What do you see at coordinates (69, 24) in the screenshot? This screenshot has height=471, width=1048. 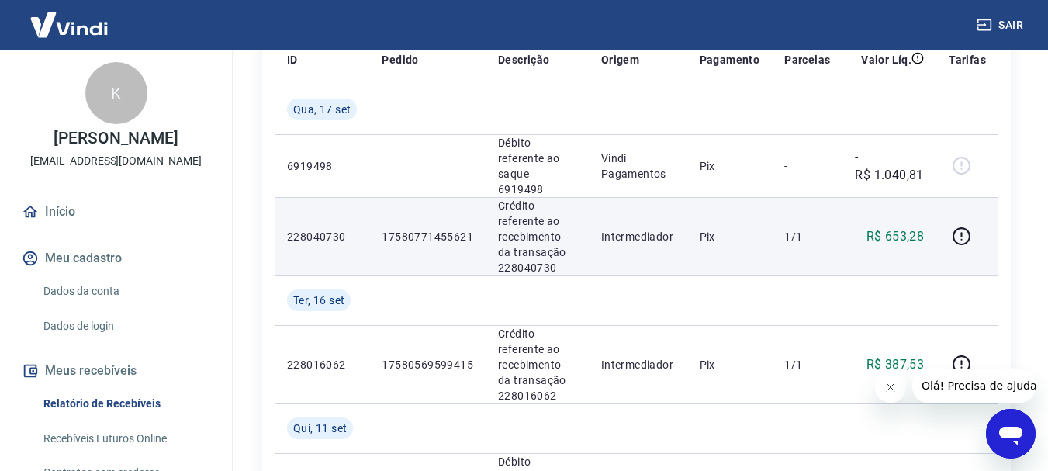 I see `img: Vindi` at bounding box center [69, 24].